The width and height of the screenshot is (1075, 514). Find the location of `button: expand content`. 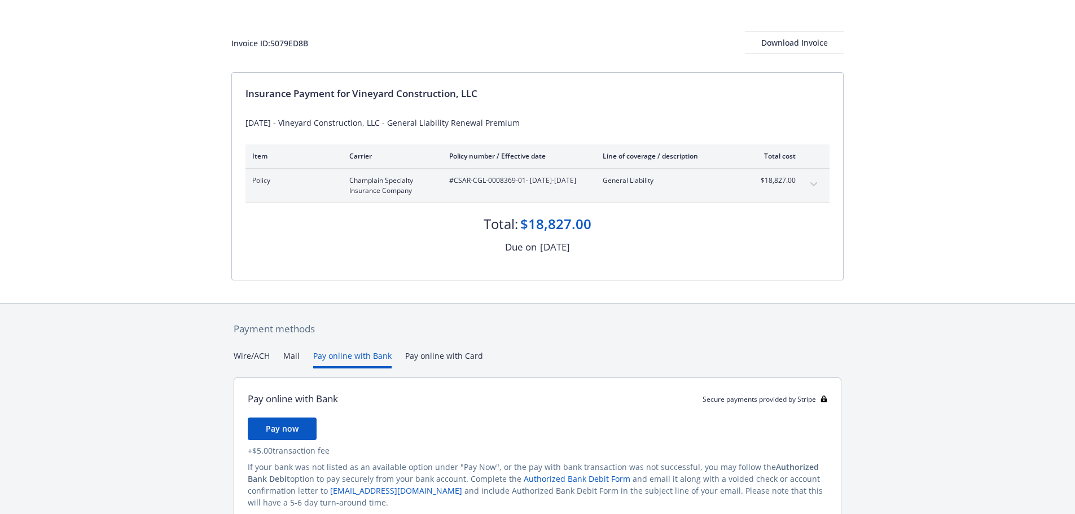

button: expand content is located at coordinates (813, 184).